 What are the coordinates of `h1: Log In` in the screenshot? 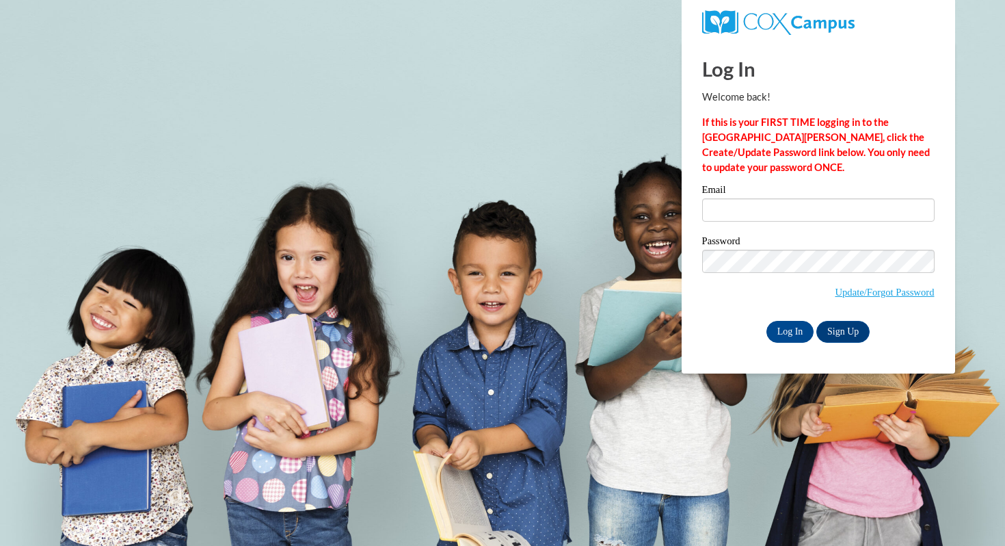 It's located at (819, 68).